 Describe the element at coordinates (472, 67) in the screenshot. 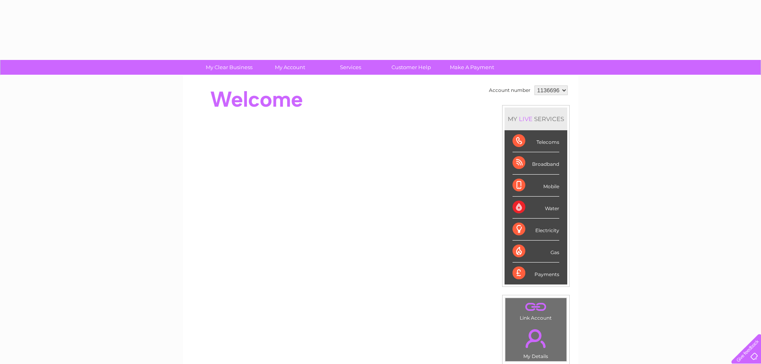

I see `a: Make A Payment` at that location.